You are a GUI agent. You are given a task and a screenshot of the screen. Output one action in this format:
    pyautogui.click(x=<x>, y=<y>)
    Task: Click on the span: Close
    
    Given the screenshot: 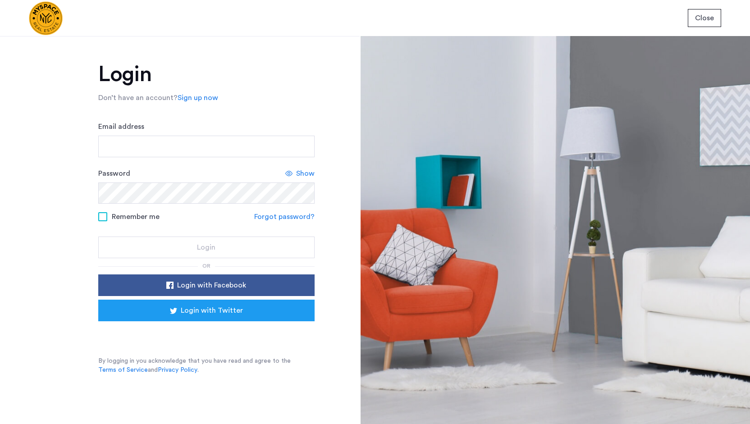 What is the action you would take?
    pyautogui.click(x=704, y=18)
    